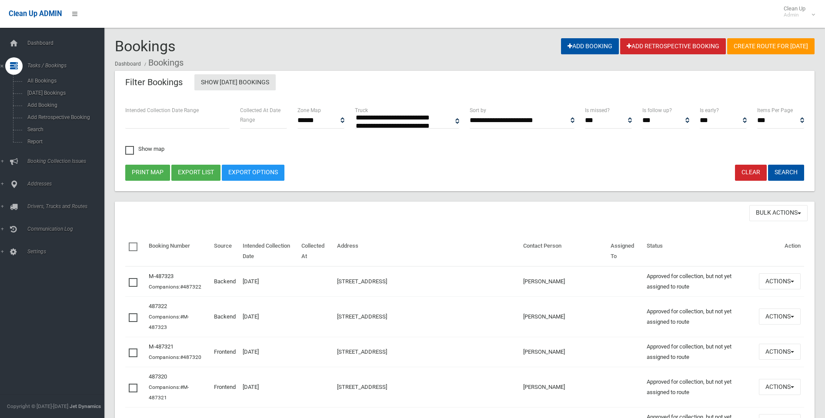  What do you see at coordinates (361, 110) in the screenshot?
I see `label: Truck` at bounding box center [361, 110].